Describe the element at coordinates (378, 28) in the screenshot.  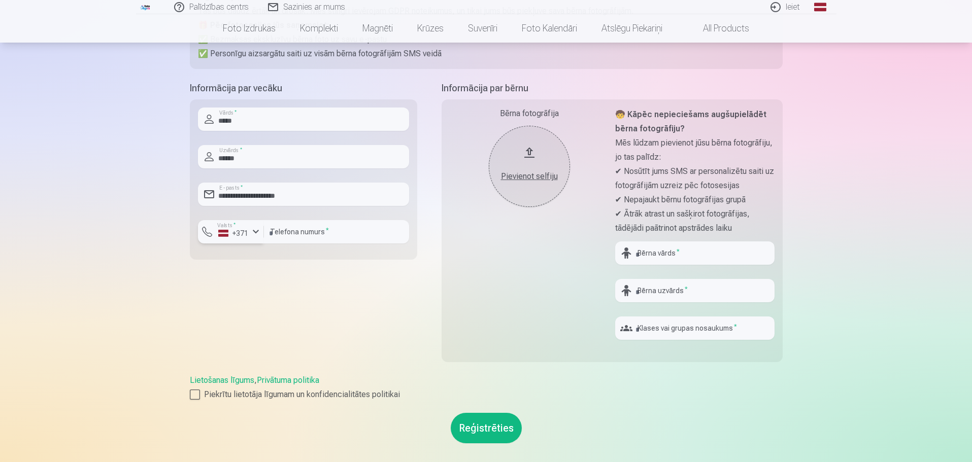
I see `a: Magnēti` at that location.